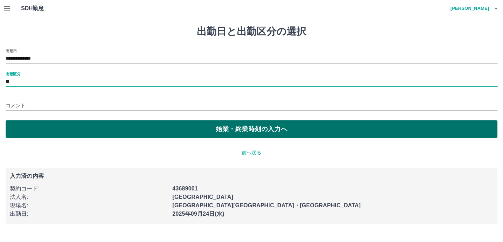 The width and height of the screenshot is (503, 242). Describe the element at coordinates (185, 189) in the screenshot. I see `b: 43689001` at that location.